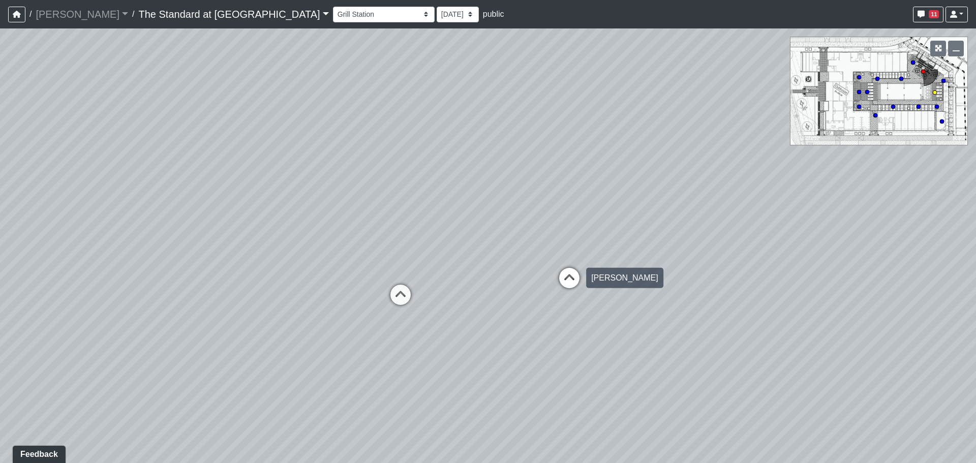 This screenshot has width=976, height=463. What do you see at coordinates (494, 14) in the screenshot?
I see `span: public` at bounding box center [494, 14].